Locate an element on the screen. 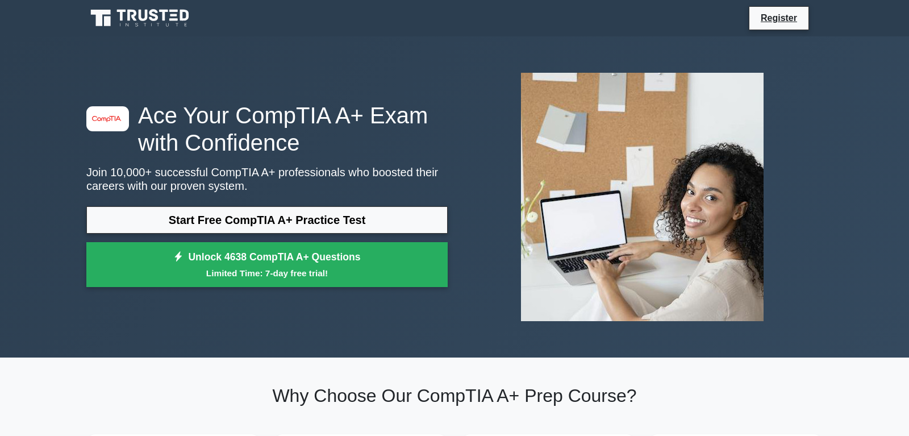 The width and height of the screenshot is (909, 436). a: Unlock 4638 CompTIA A+ QuestionsLimited Time: 7-day free trial! is located at coordinates (267, 265).